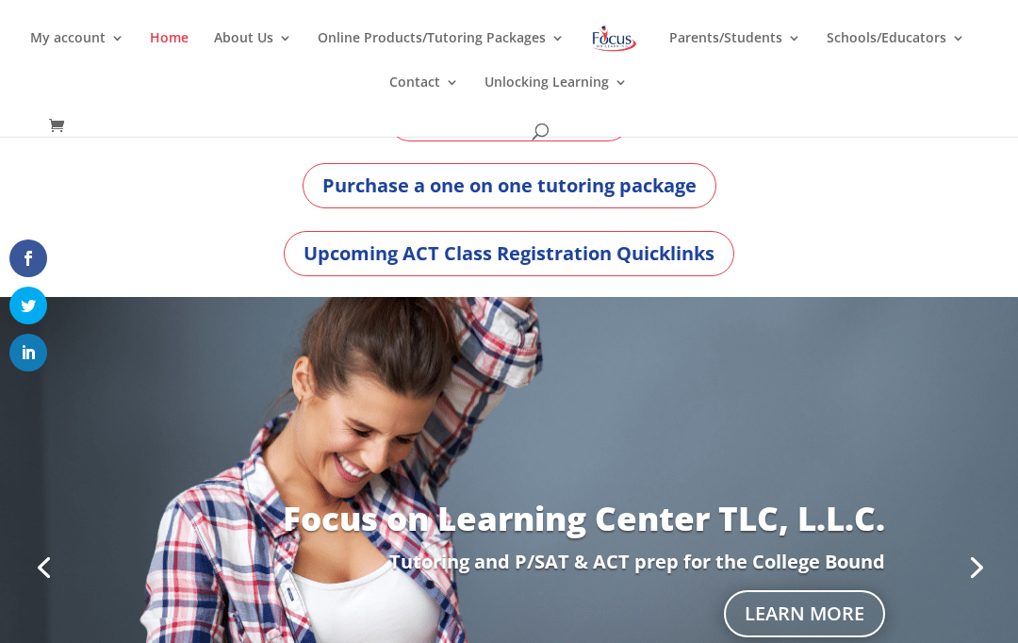  What do you see at coordinates (77, 53) in the screenshot?
I see `a: My account` at bounding box center [77, 53].